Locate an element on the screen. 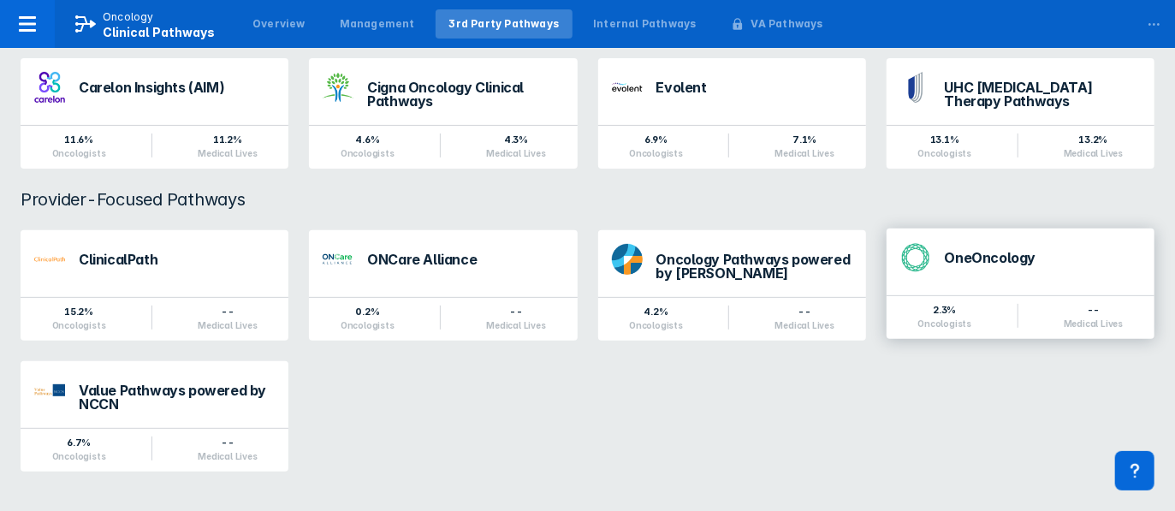 The height and width of the screenshot is (511, 1175). div: 6.9% is located at coordinates (655, 139).